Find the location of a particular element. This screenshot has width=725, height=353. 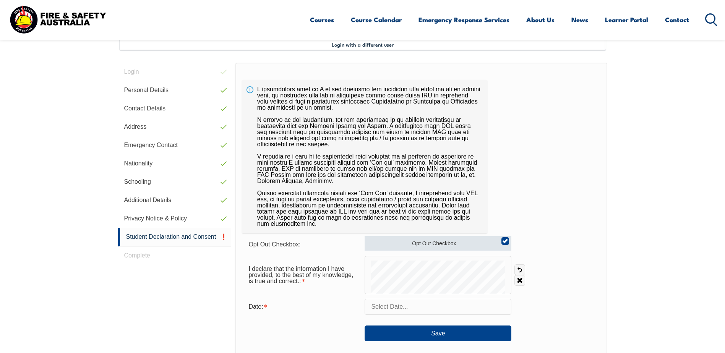

a: Undo is located at coordinates (520, 270).